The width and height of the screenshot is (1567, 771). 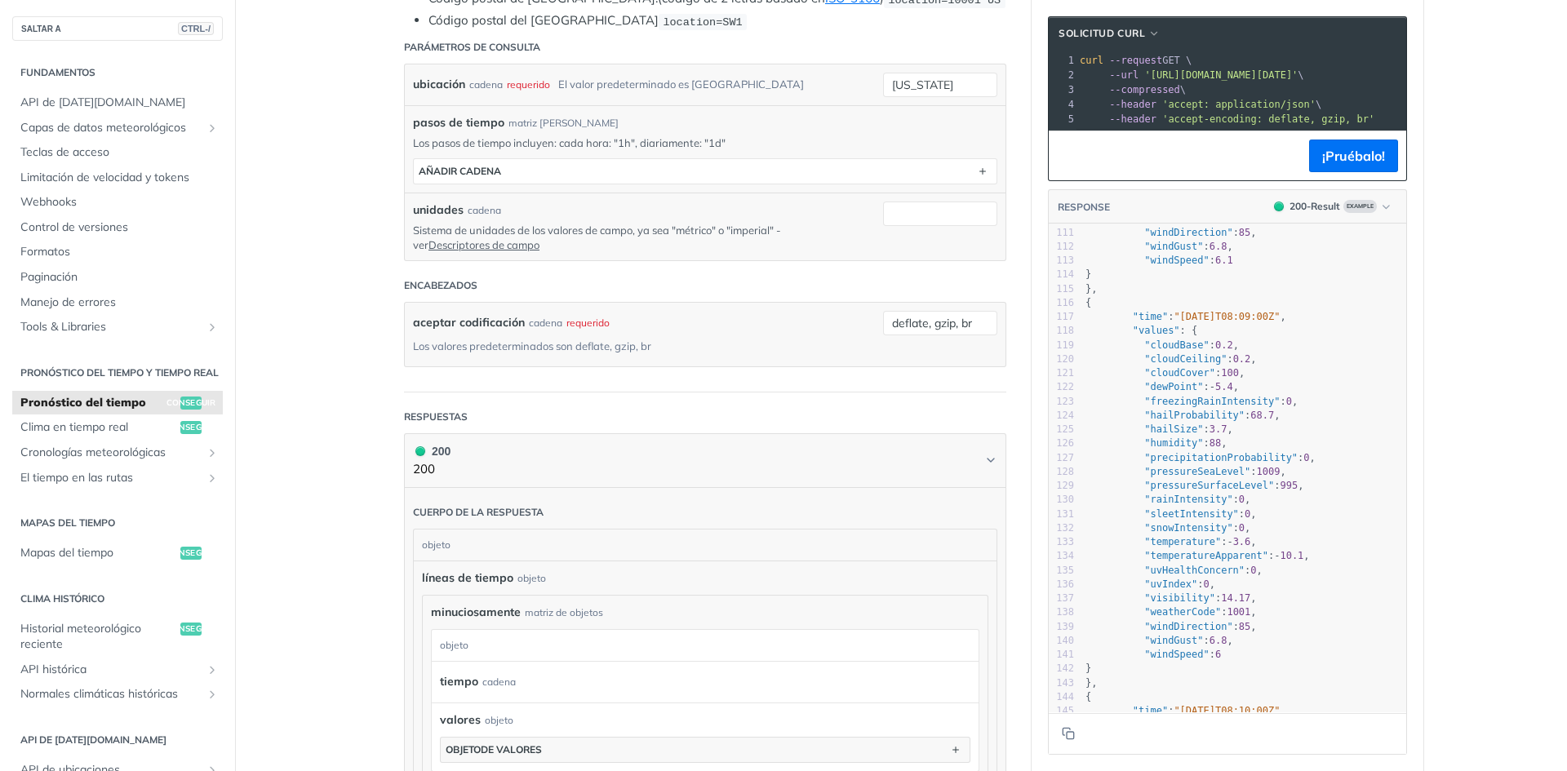 I want to click on font: Paginación, so click(x=49, y=277).